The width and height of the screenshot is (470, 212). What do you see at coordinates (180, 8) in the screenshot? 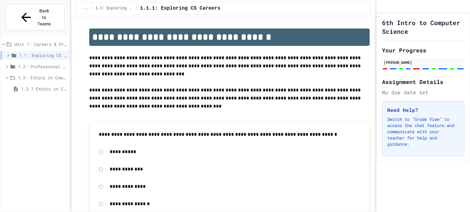
I see `span: 1.1.1: Exploring CS Careers` at bounding box center [180, 8].